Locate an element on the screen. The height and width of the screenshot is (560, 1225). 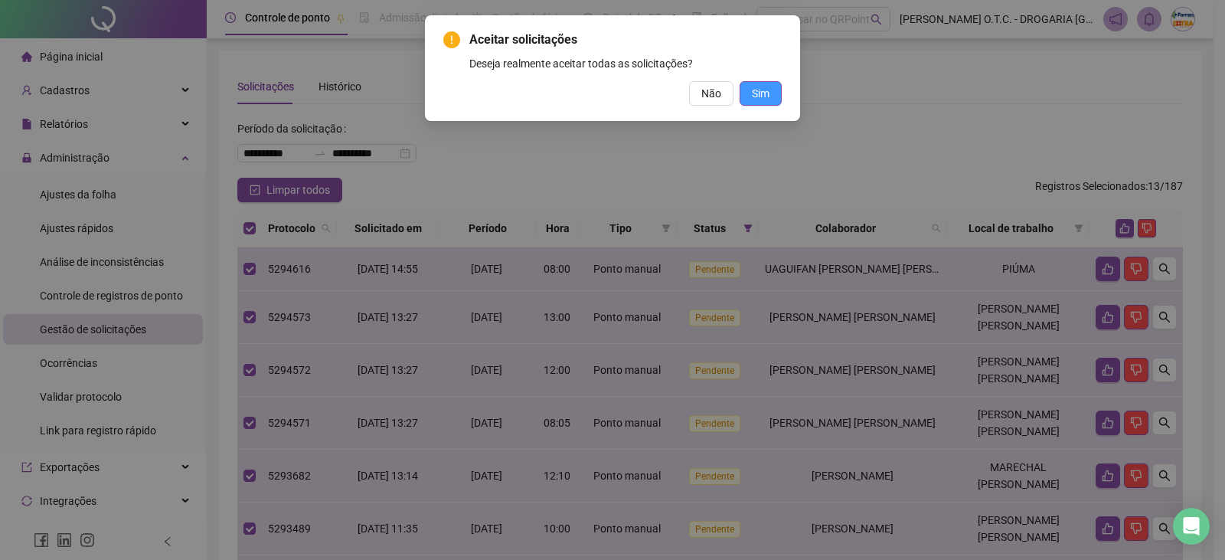
span: Não is located at coordinates (712, 93).